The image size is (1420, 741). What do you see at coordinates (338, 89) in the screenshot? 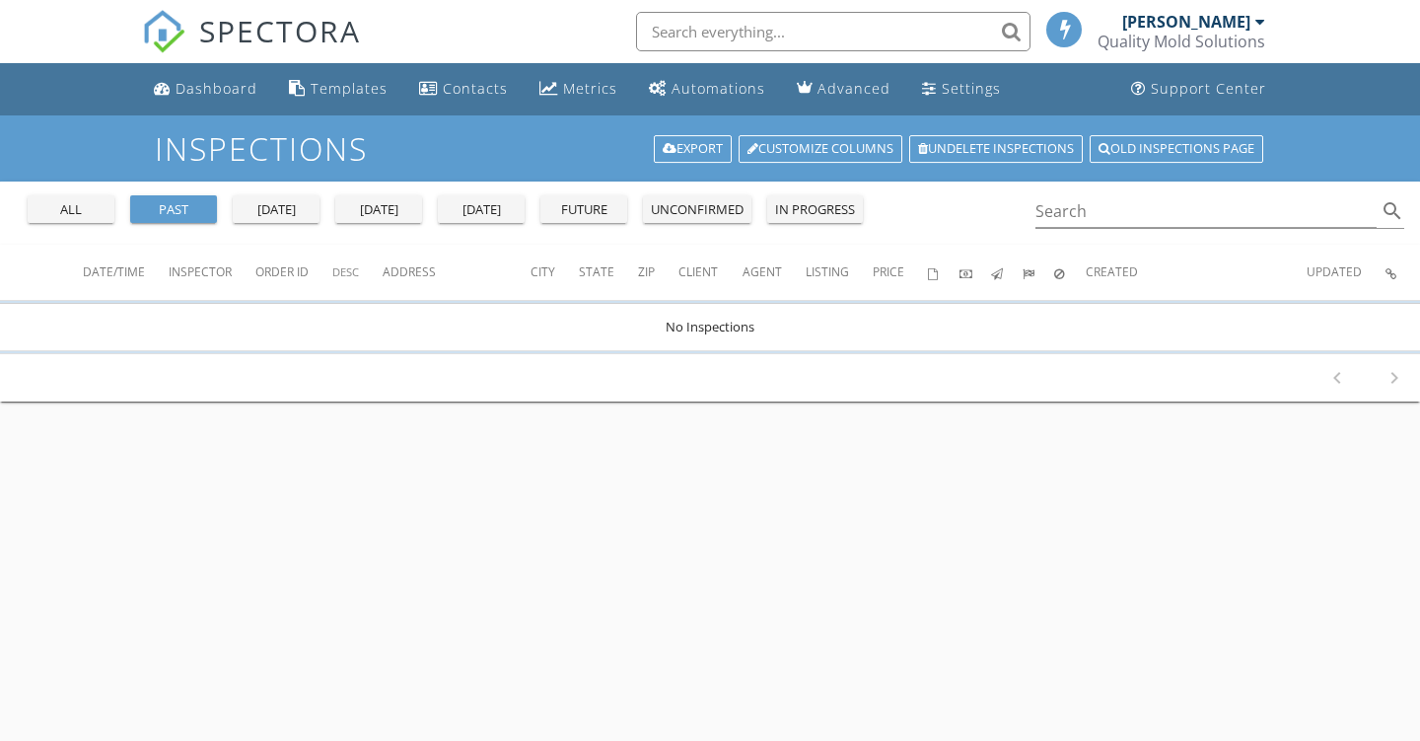
I see `a: Templates` at bounding box center [338, 89].